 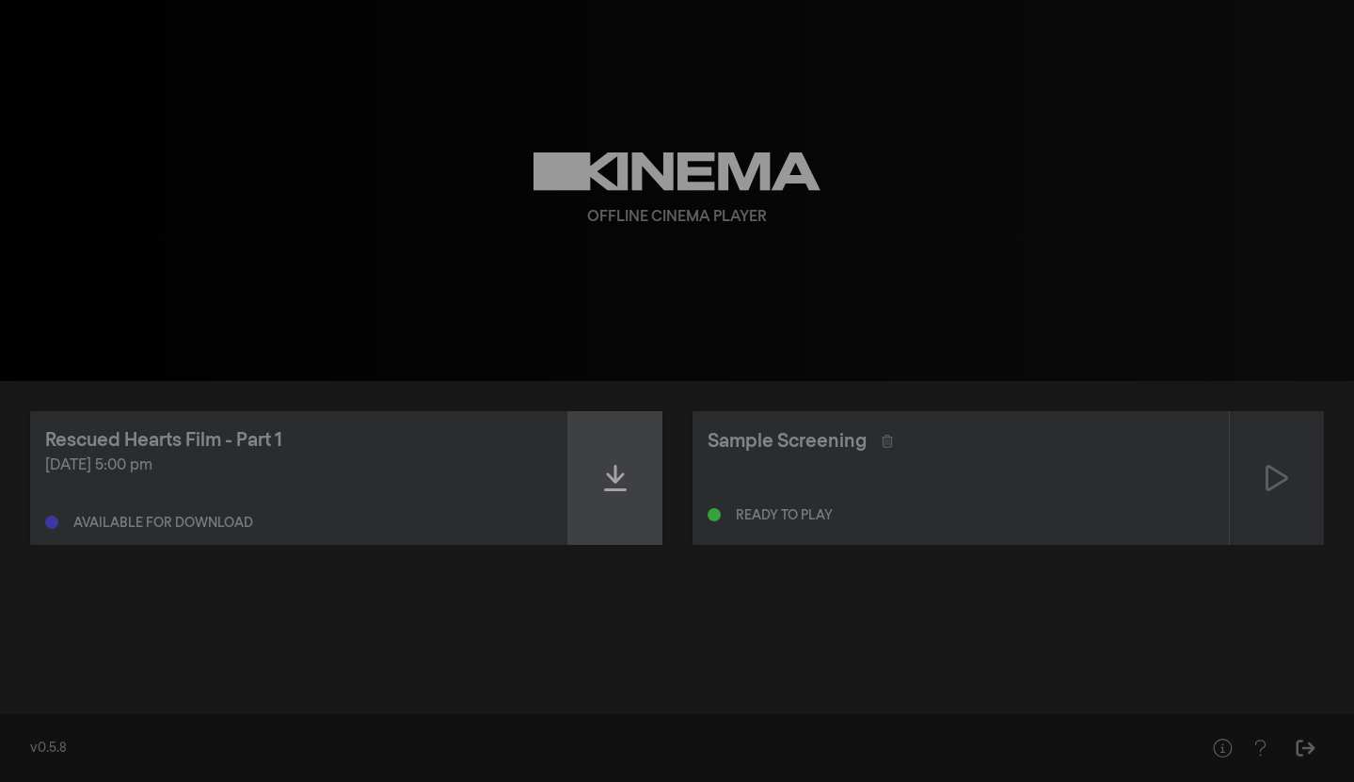 I want to click on div: v0.5.8, so click(x=598, y=748).